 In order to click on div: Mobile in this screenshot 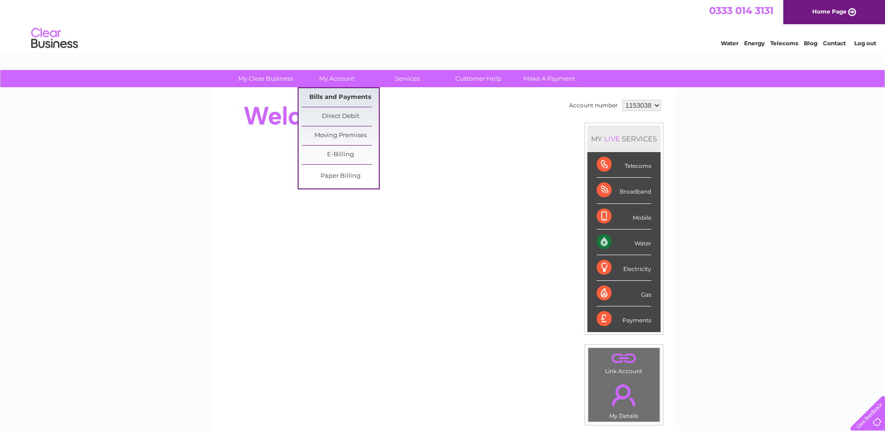, I will do `click(623, 216)`.